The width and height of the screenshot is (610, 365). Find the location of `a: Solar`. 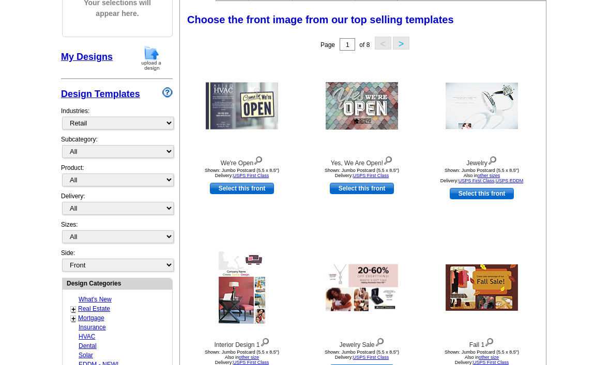

a: Solar is located at coordinates (86, 356).